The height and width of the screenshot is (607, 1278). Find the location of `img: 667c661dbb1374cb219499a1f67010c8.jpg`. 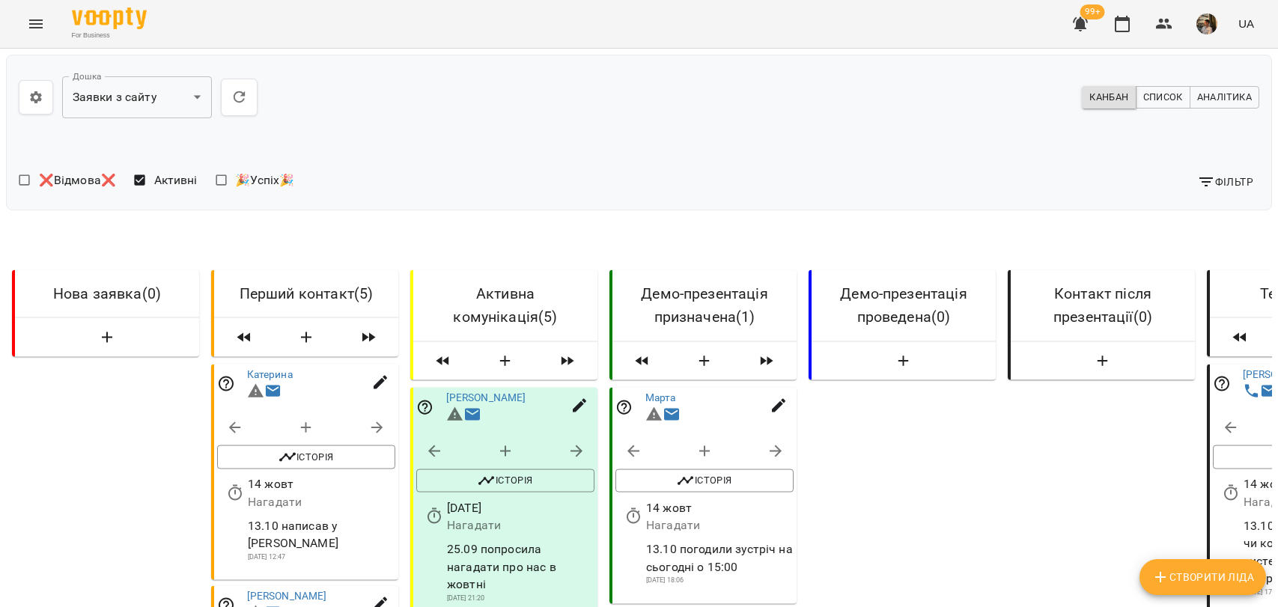

img: 667c661dbb1374cb219499a1f67010c8.jpg is located at coordinates (1207, 24).